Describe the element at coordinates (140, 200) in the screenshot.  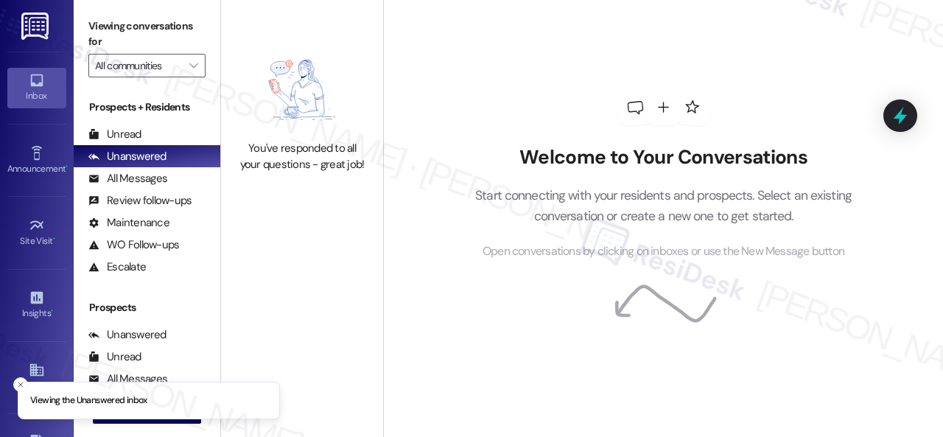
I see `div: Review follow-ups` at that location.